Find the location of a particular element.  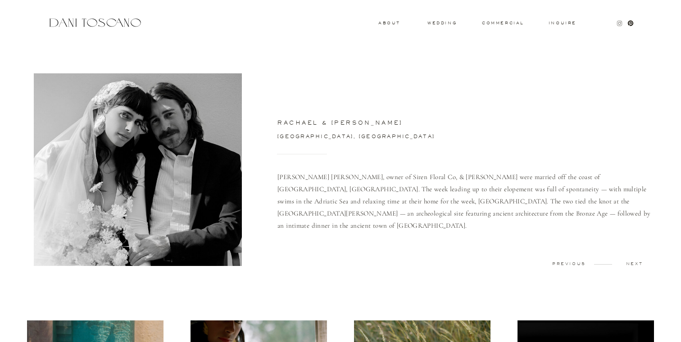

h3: About is located at coordinates (388, 23).